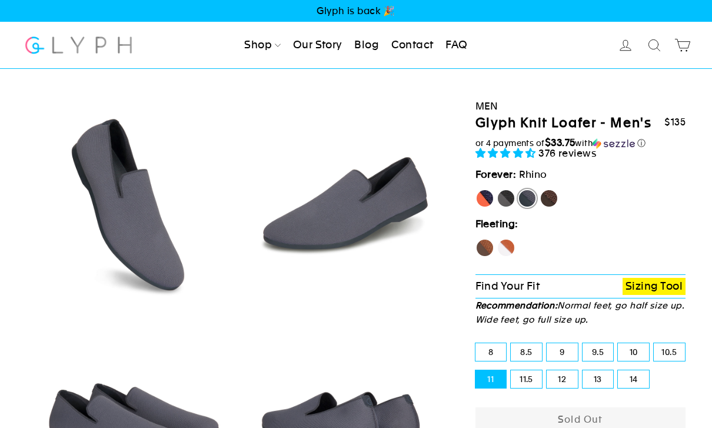 This screenshot has width=712, height=428. I want to click on span: $33.75, so click(560, 142).